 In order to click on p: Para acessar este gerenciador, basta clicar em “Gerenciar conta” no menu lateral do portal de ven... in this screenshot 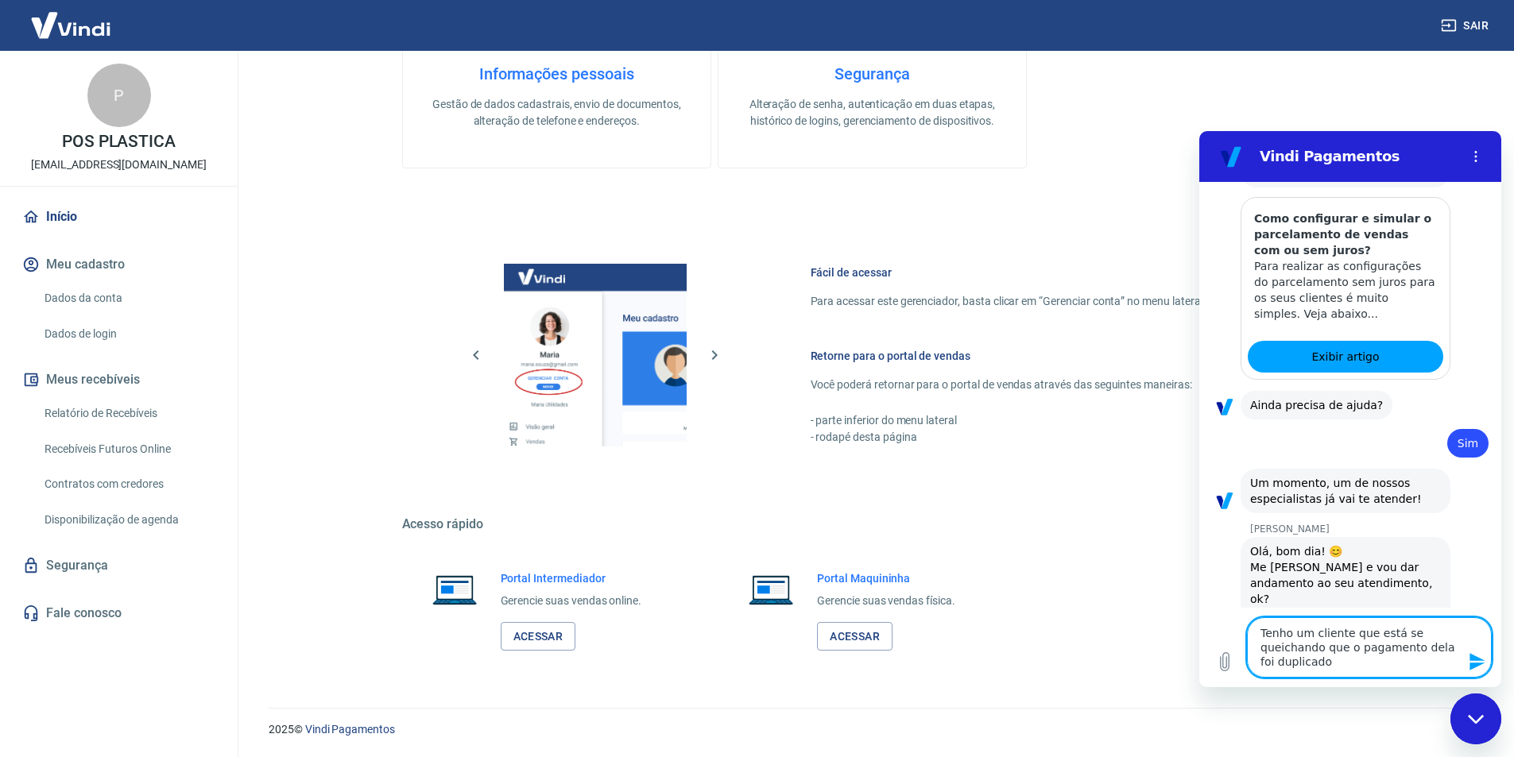, I will do `click(1058, 301)`.